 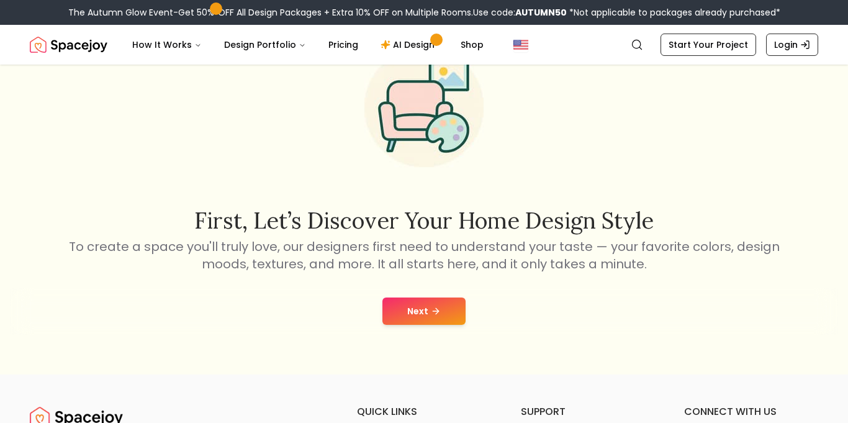 I want to click on a: Start Your Project, so click(x=708, y=45).